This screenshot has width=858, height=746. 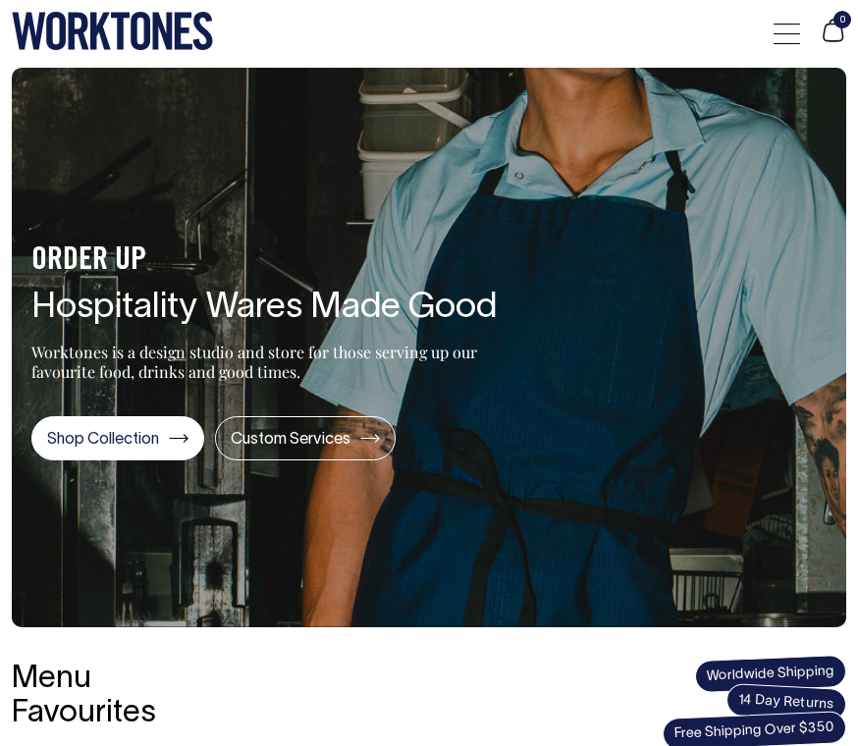 What do you see at coordinates (264, 260) in the screenshot?
I see `h4: ORDER UP` at bounding box center [264, 260].